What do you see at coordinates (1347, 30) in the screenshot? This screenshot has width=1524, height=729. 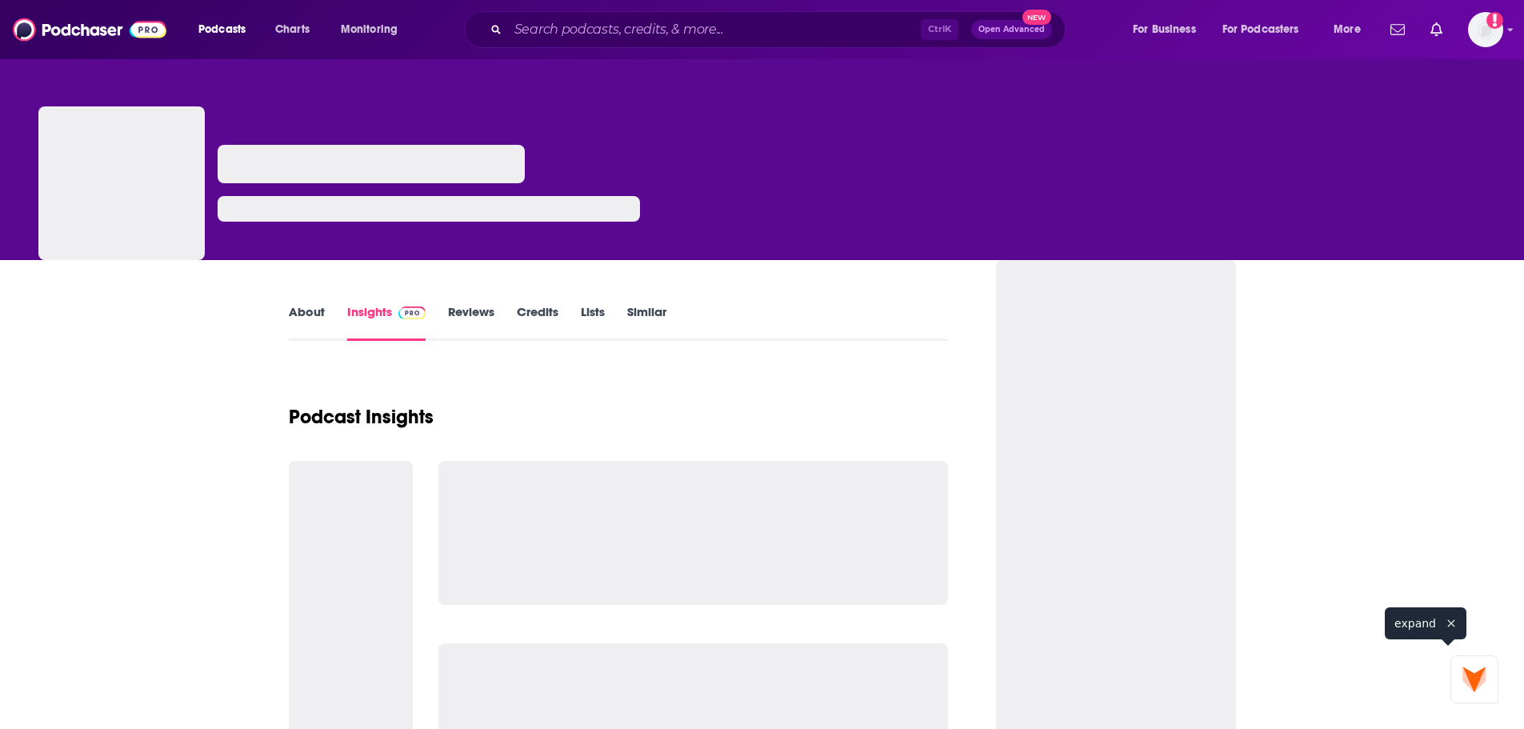 I see `span: More` at bounding box center [1347, 30].